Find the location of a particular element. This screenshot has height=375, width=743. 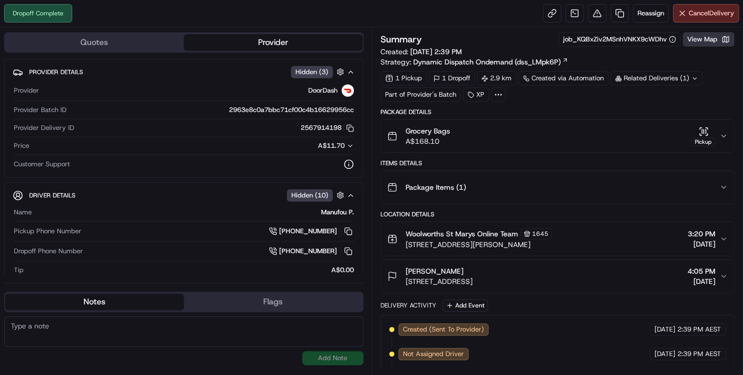

a: 📗Knowledge Base is located at coordinates (44, 154).